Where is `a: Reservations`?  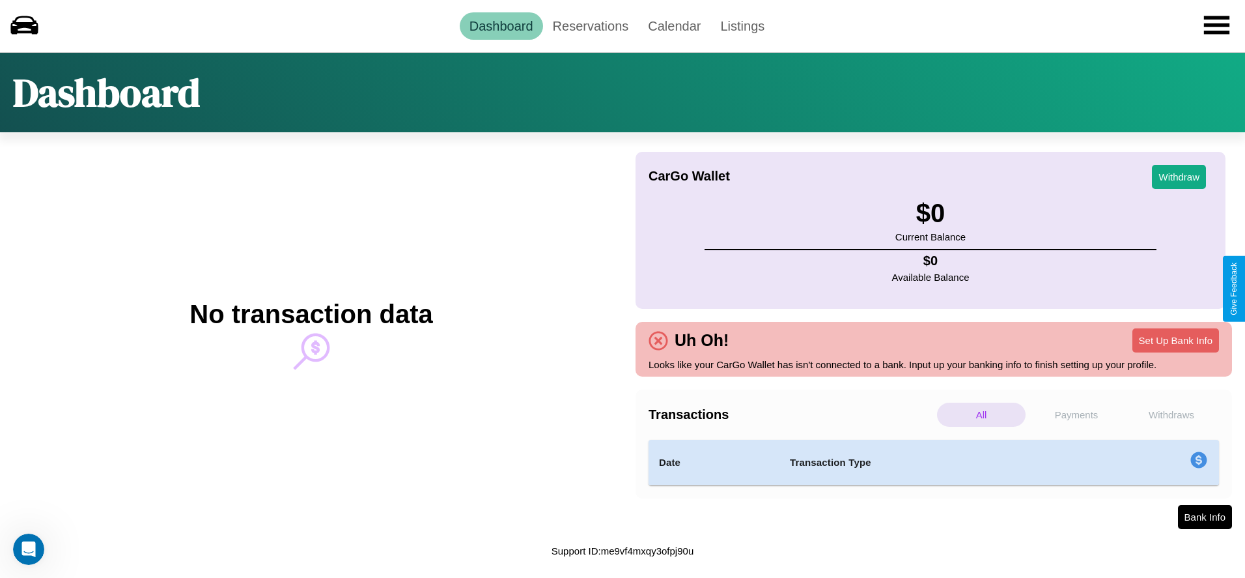
a: Reservations is located at coordinates (591, 26).